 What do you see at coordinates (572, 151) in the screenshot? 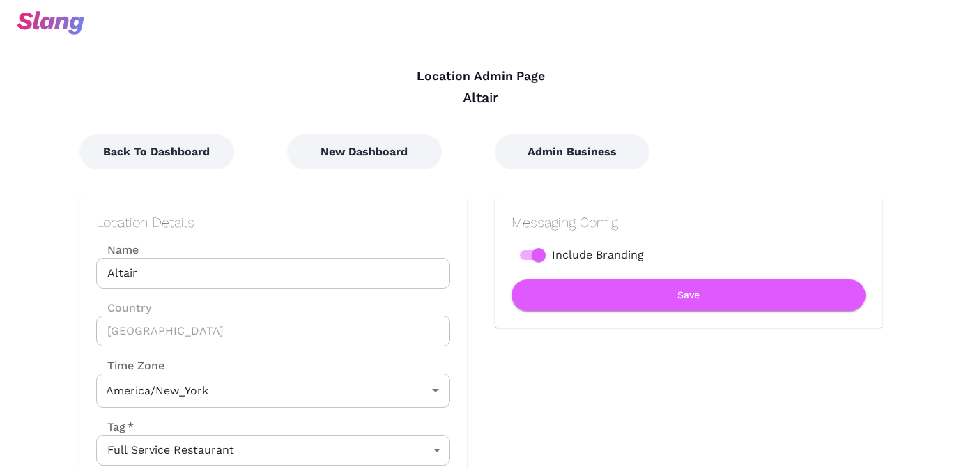
I see `a: Admin Business` at bounding box center [572, 151].